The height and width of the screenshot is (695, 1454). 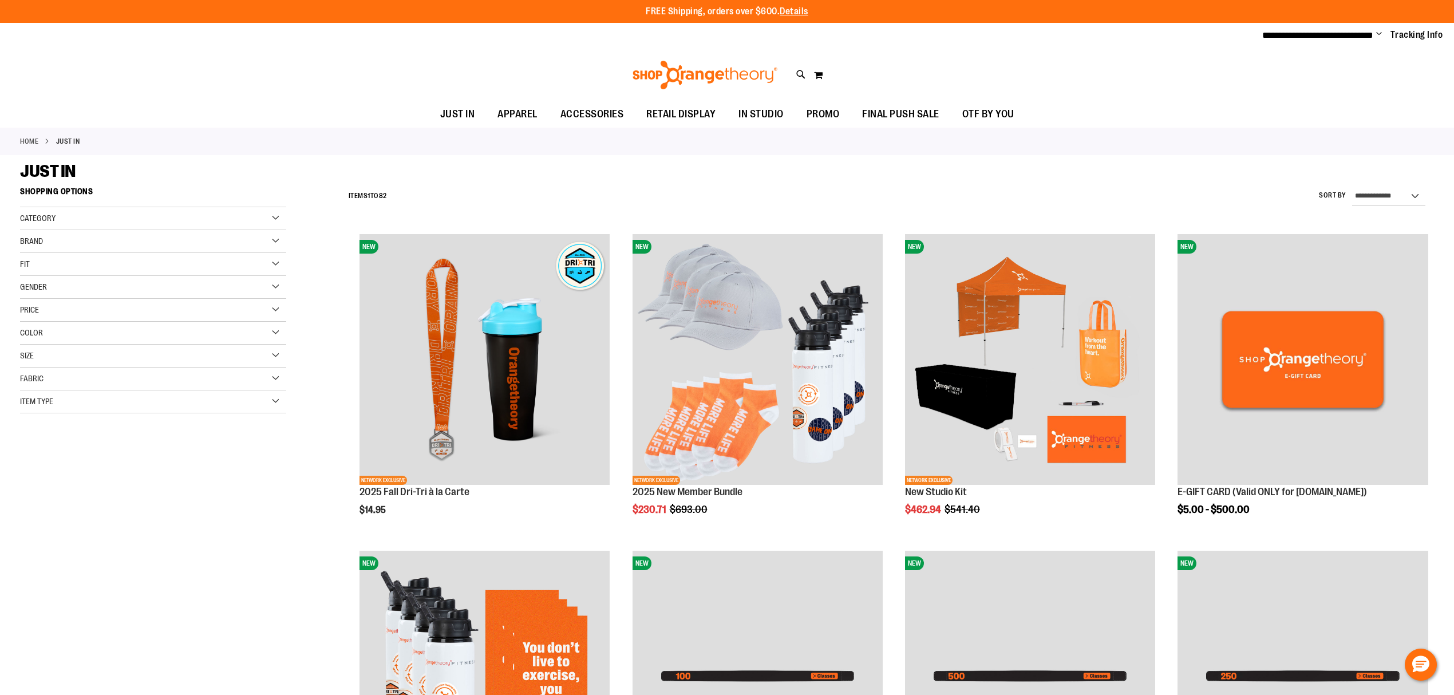 I want to click on a: FINAL PUSH SALE, so click(x=901, y=115).